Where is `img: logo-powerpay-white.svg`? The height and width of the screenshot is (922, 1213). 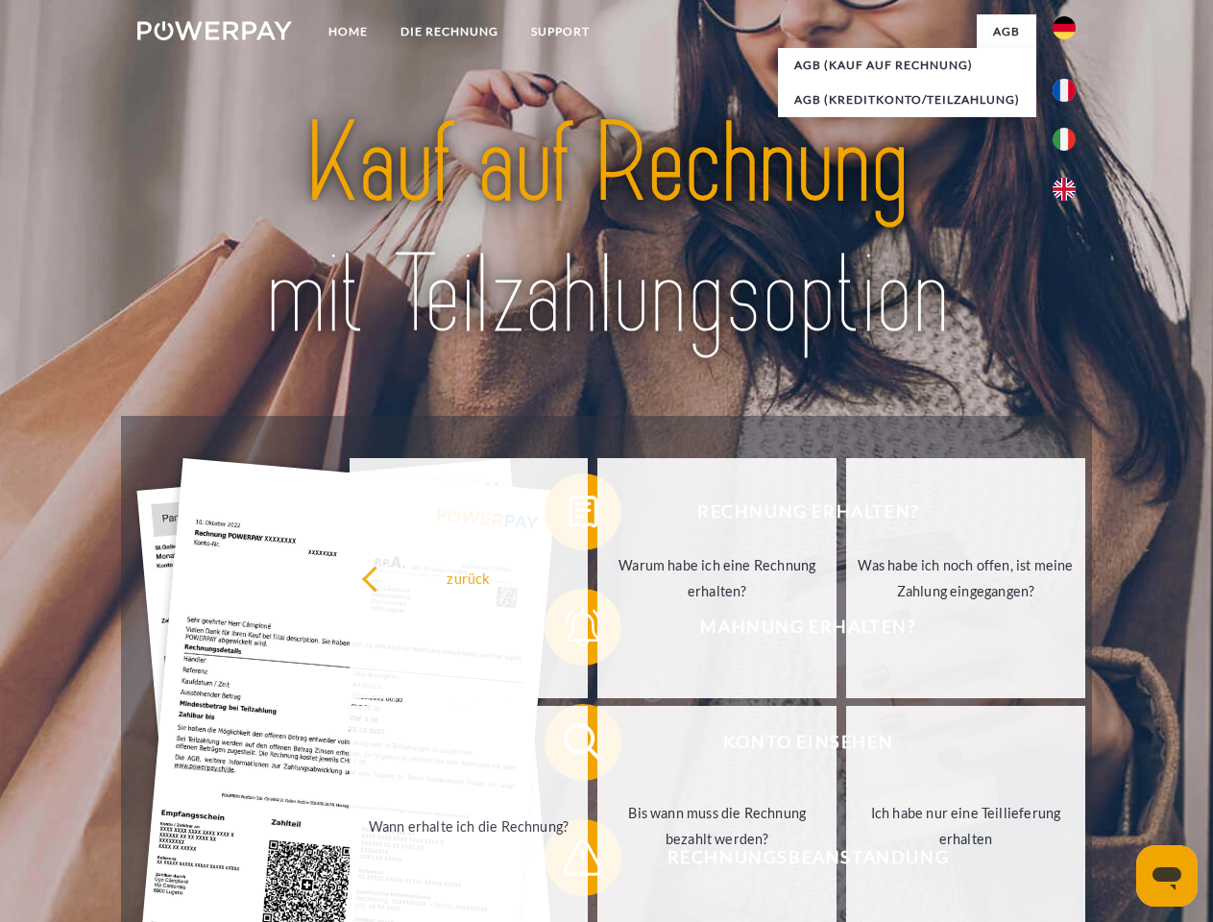 img: logo-powerpay-white.svg is located at coordinates (214, 31).